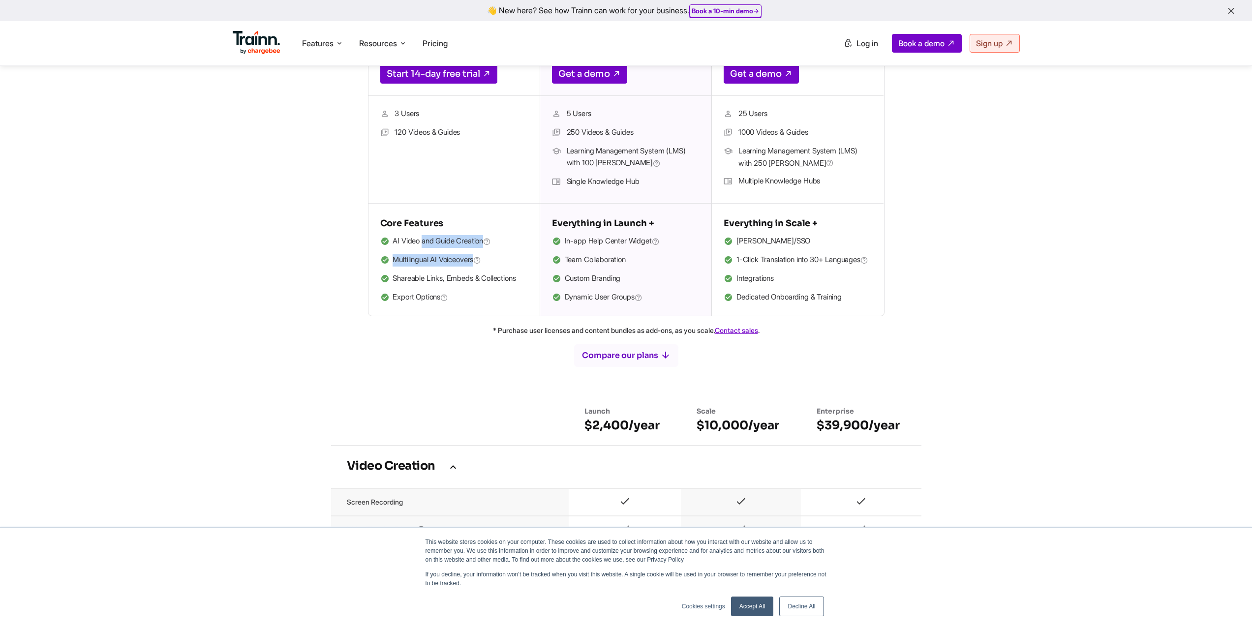 This screenshot has height=629, width=1252. Describe the element at coordinates (798, 279) in the screenshot. I see `li: Integrations` at that location.